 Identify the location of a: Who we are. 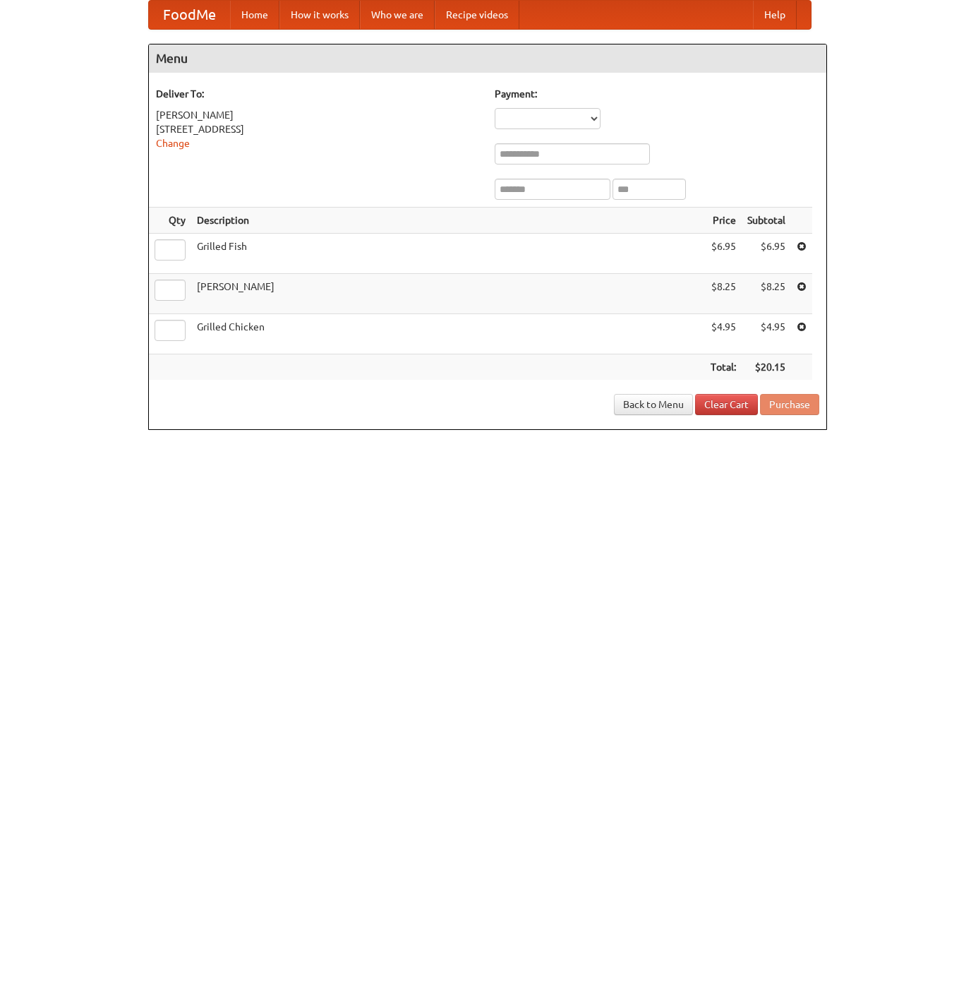
(397, 15).